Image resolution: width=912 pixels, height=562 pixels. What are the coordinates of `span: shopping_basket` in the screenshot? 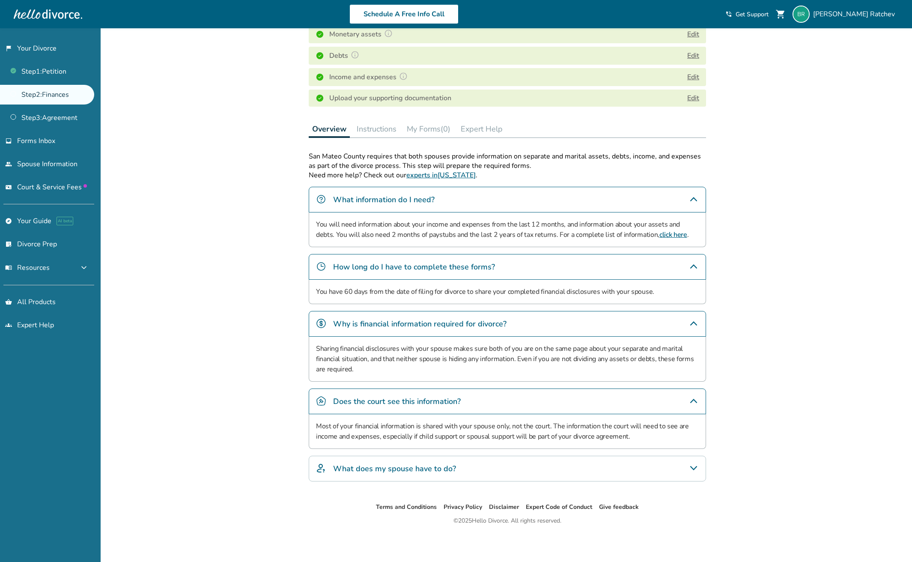 It's located at (9, 302).